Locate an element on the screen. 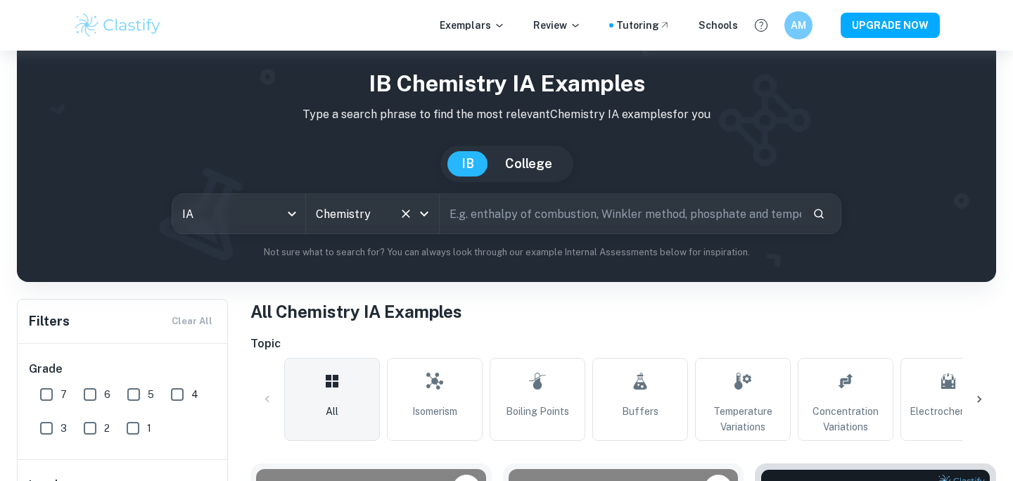  h6: AM is located at coordinates (798, 25).